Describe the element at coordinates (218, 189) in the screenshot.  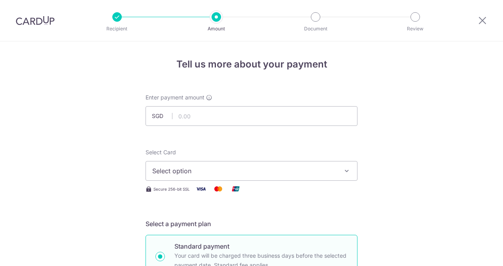
I see `img: Mastercard` at that location.